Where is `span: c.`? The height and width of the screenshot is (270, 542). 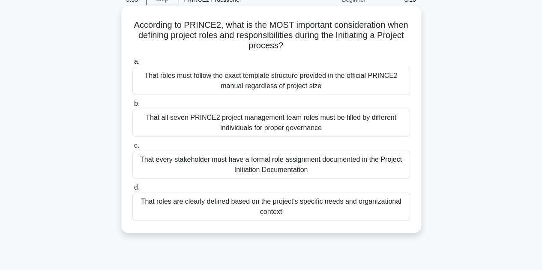 span: c. is located at coordinates (137, 145).